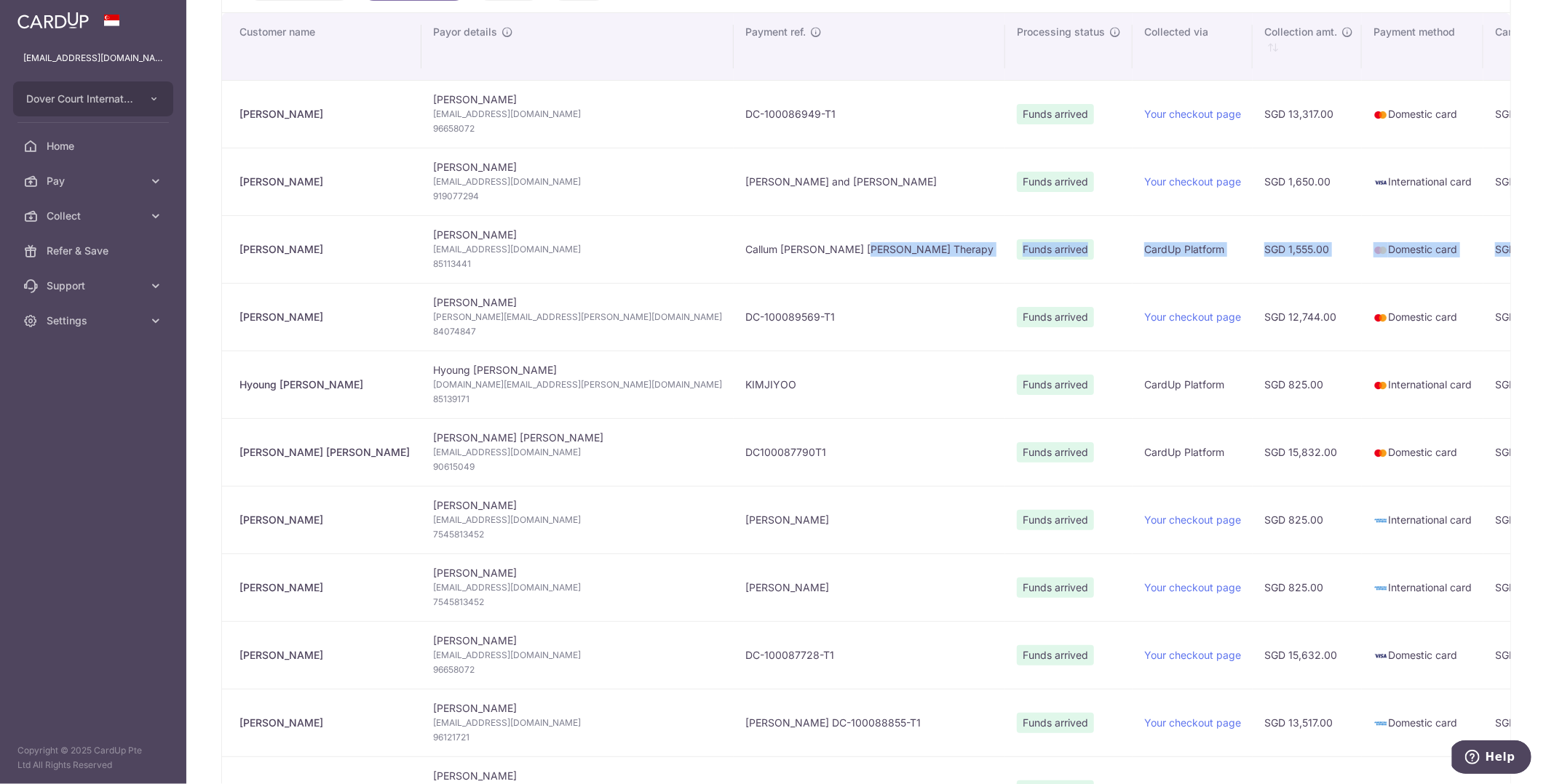  What do you see at coordinates (49, 17) in the screenshot?
I see `span: Help` at bounding box center [49, 17].